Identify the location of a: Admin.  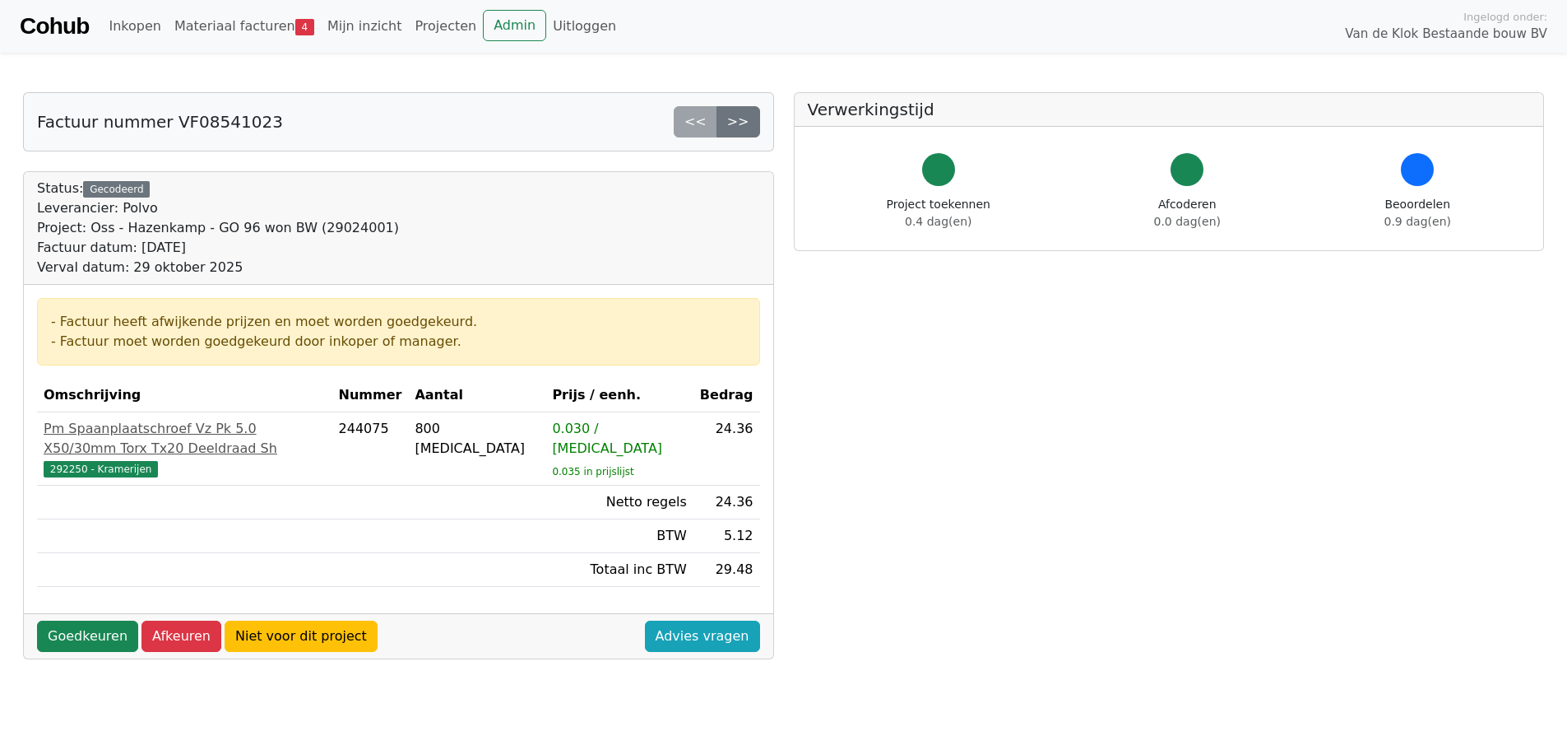
(514, 26).